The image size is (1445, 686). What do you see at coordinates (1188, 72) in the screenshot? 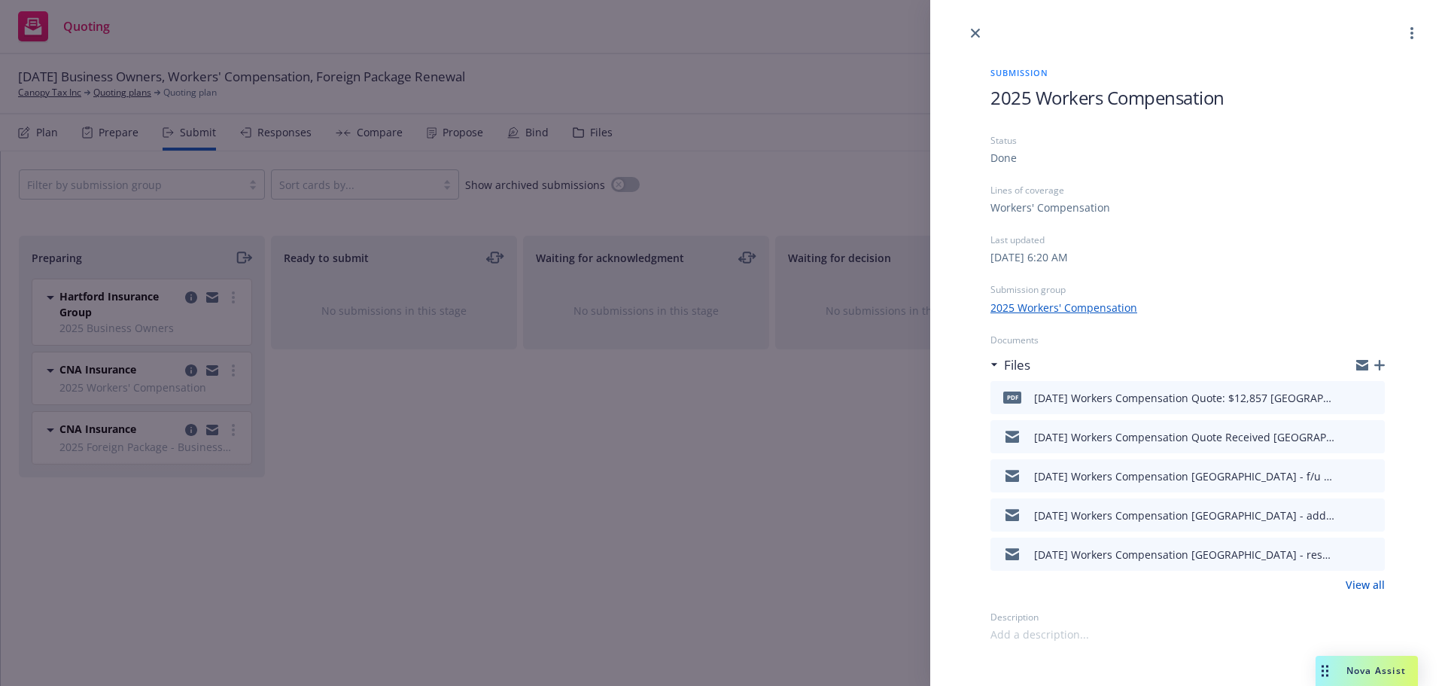
I see `span: Submission` at bounding box center [1188, 72].